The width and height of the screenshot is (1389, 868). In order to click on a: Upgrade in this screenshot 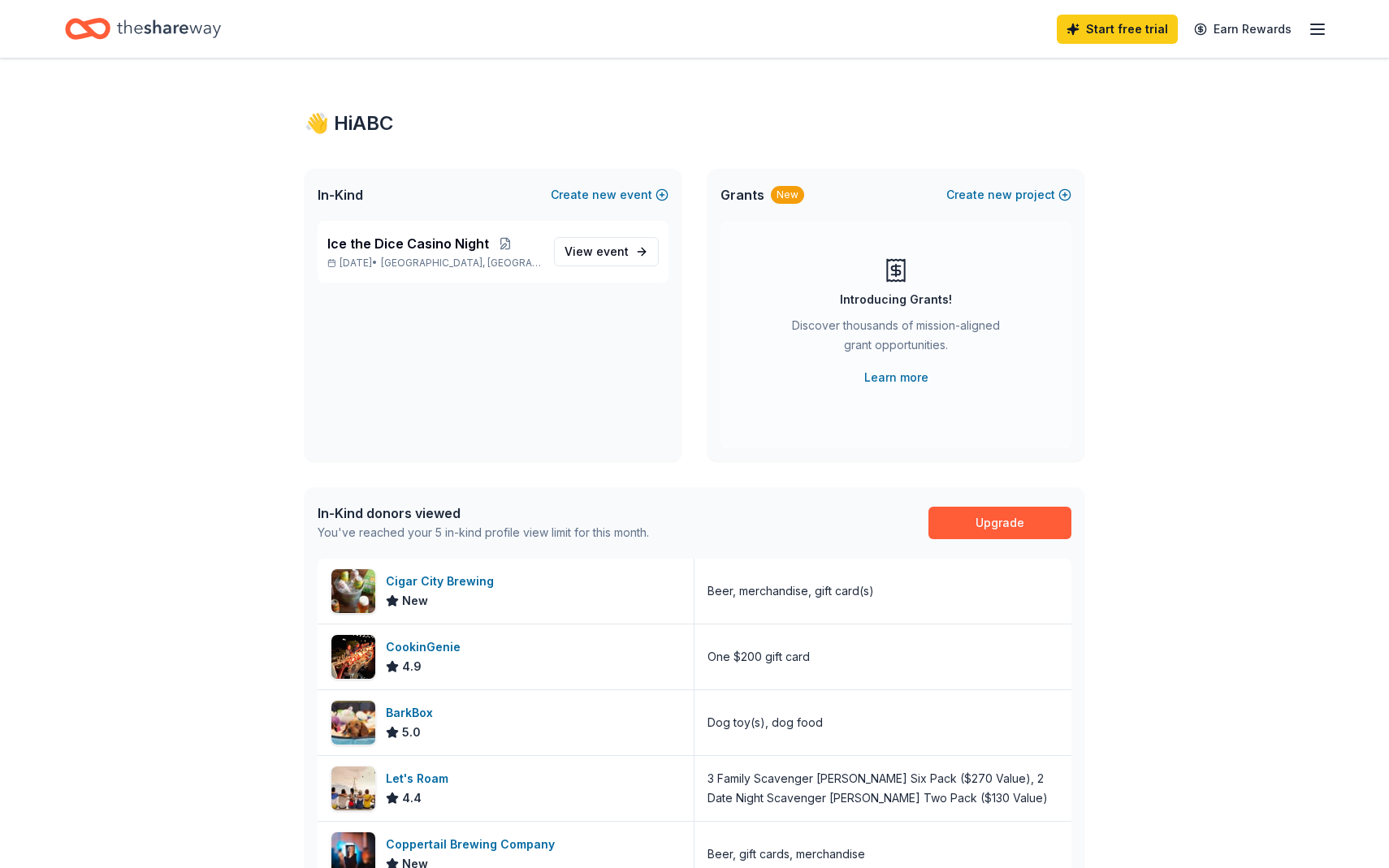, I will do `click(999, 523)`.